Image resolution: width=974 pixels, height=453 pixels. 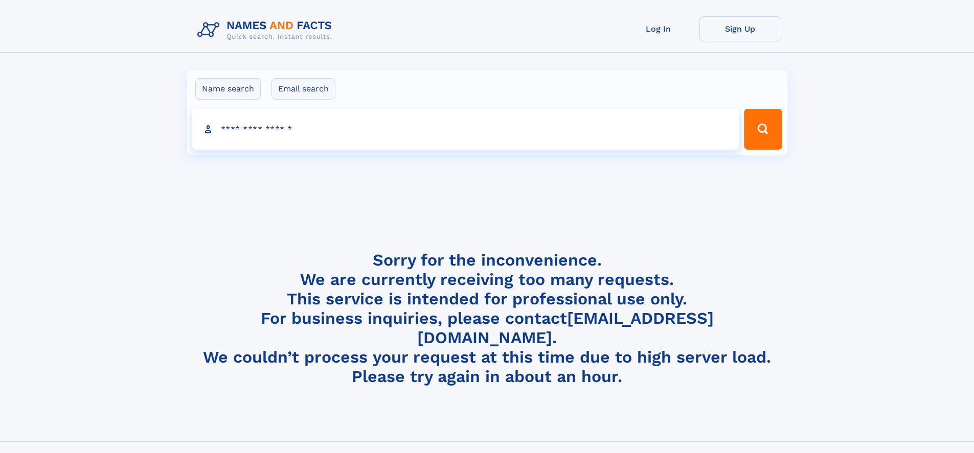 What do you see at coordinates (740, 29) in the screenshot?
I see `a: Sign Up` at bounding box center [740, 29].